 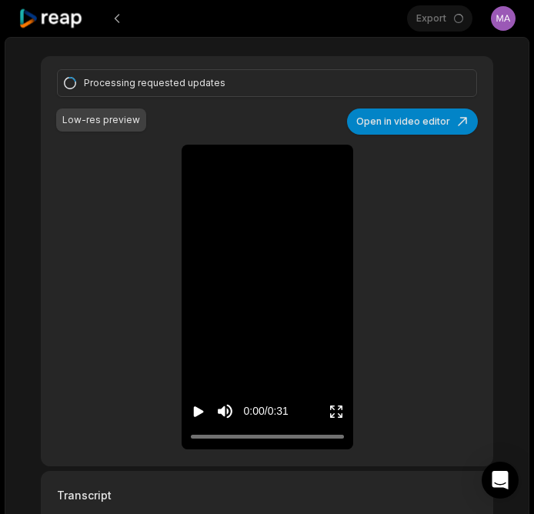 I want to click on button: Play video, so click(x=199, y=411).